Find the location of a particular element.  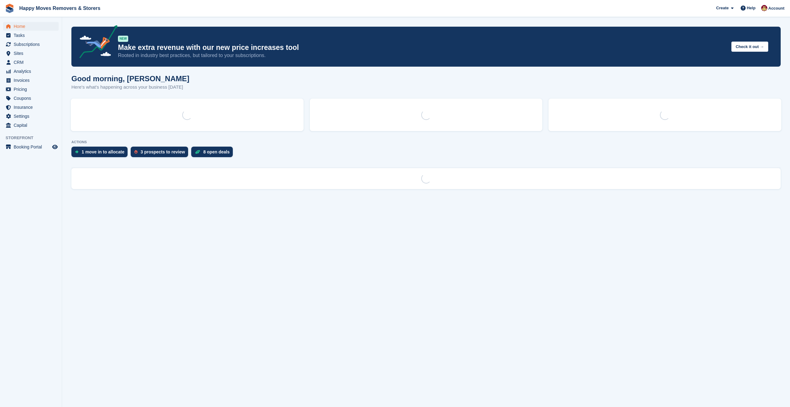

span: Home is located at coordinates (32, 26).